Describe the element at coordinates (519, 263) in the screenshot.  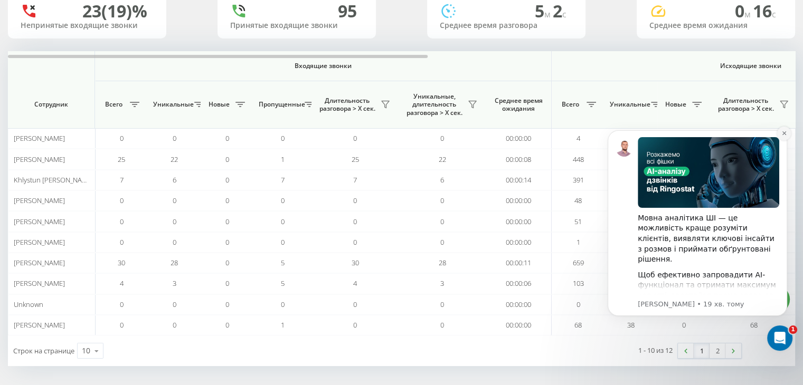
I see `td: 00:00:11` at that location.